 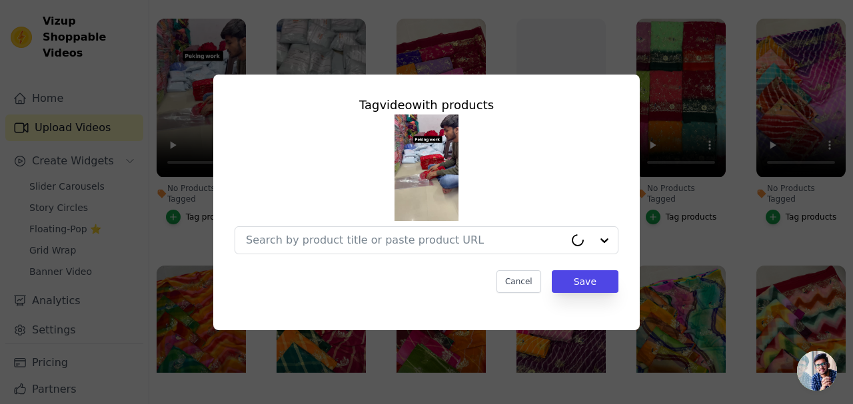 What do you see at coordinates (426, 168) in the screenshot?
I see `img: vizup-images-011e.png` at bounding box center [426, 168].